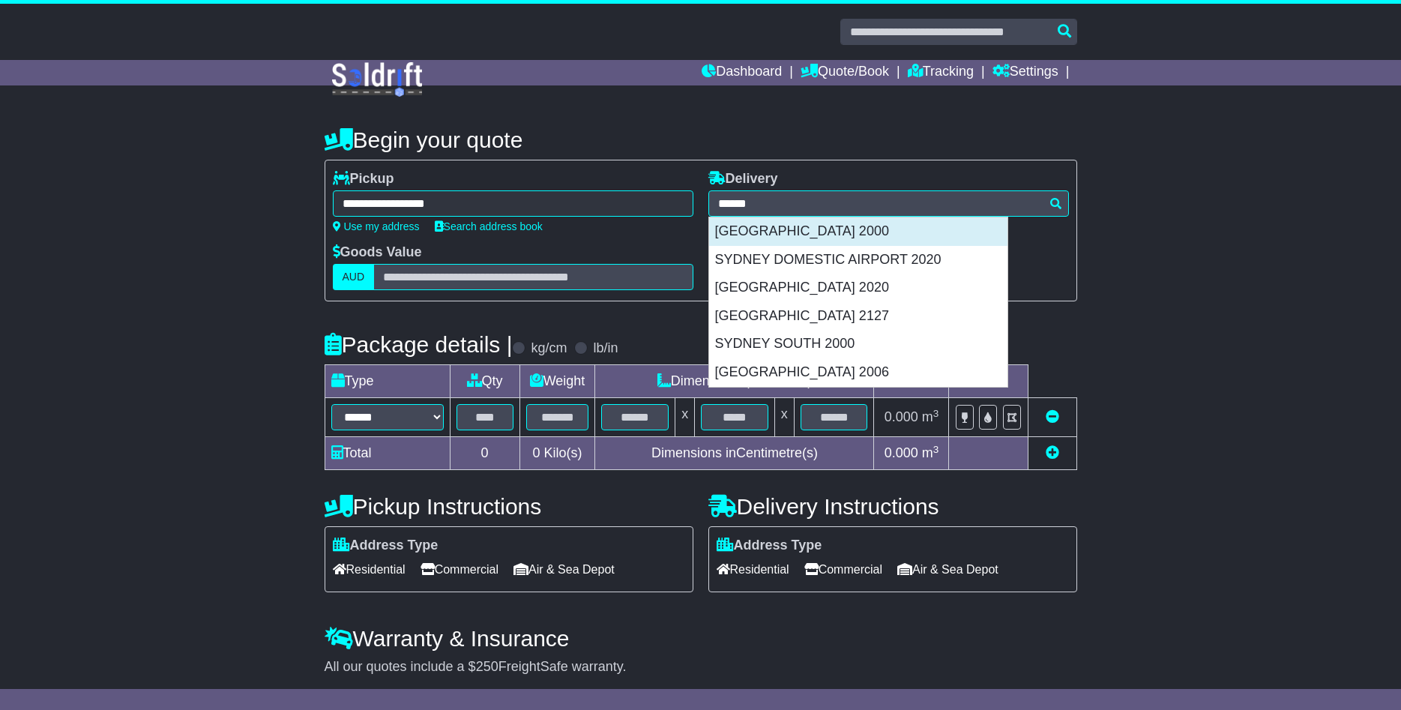 This screenshot has width=1401, height=710. What do you see at coordinates (557, 453) in the screenshot?
I see `td: Kilo(s)` at bounding box center [557, 453].